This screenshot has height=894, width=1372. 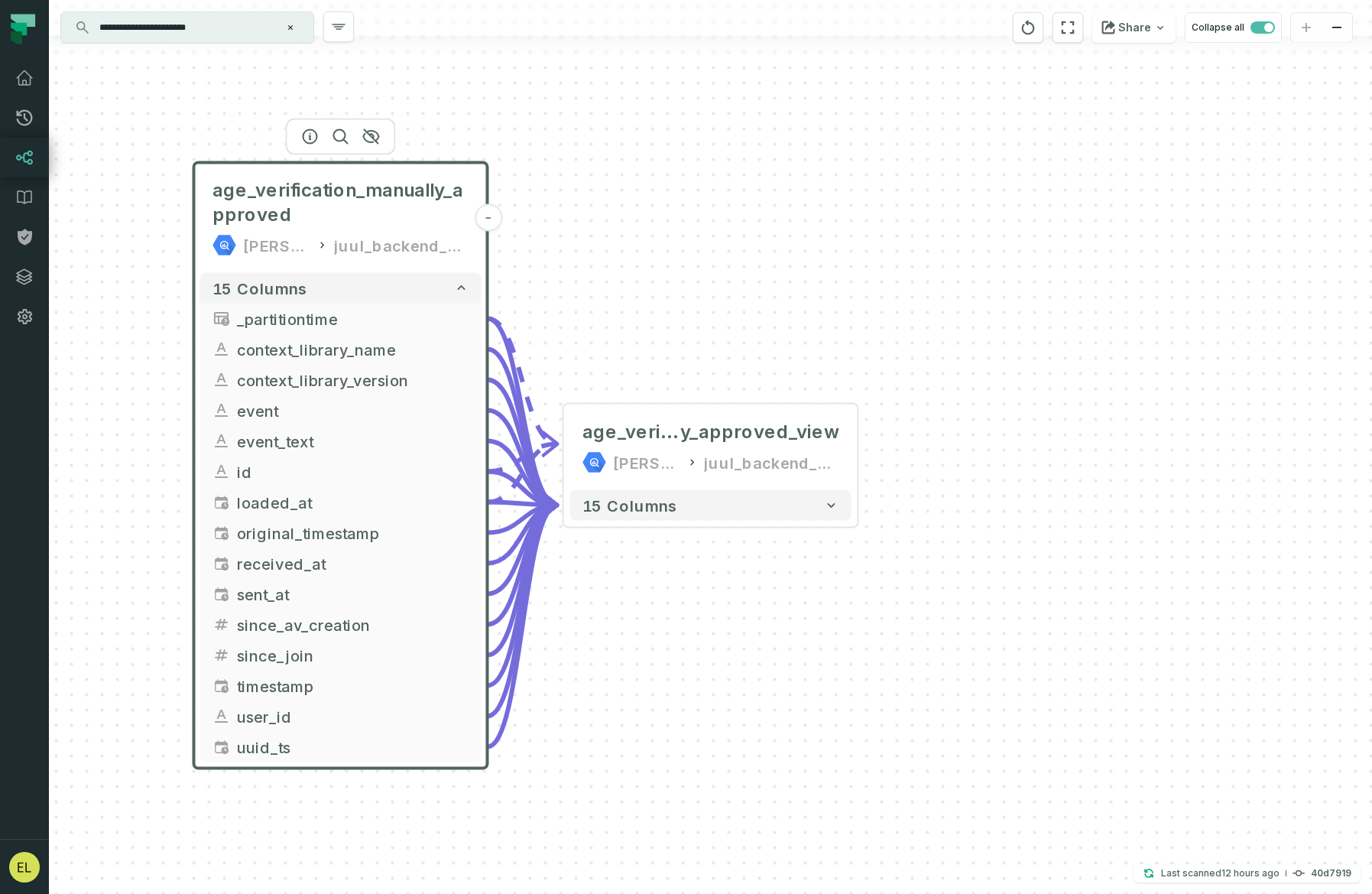 I want to click on button: sent_at, so click(x=341, y=594).